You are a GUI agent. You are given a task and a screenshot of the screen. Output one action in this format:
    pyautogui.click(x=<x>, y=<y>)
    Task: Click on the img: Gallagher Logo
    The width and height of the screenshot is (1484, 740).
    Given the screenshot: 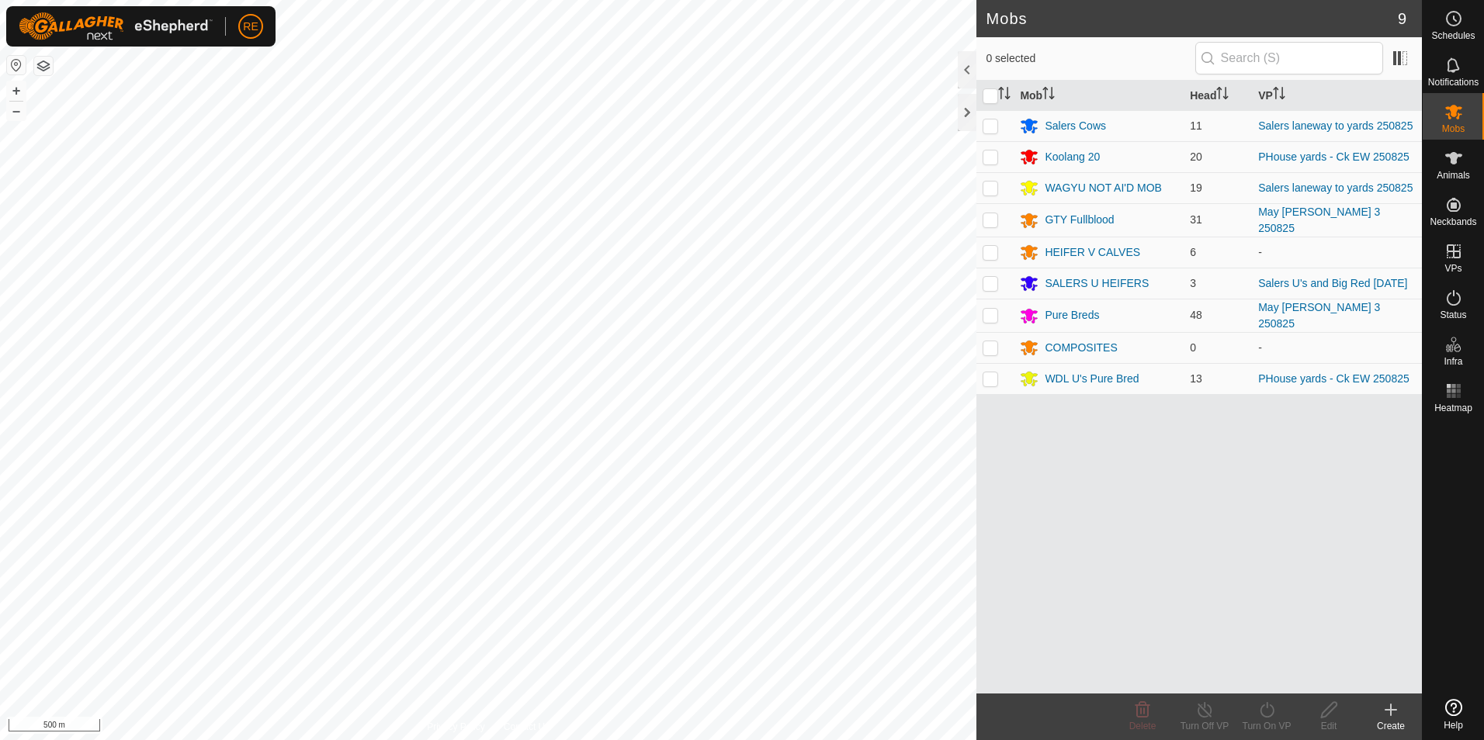 What is the action you would take?
    pyautogui.click(x=116, y=26)
    